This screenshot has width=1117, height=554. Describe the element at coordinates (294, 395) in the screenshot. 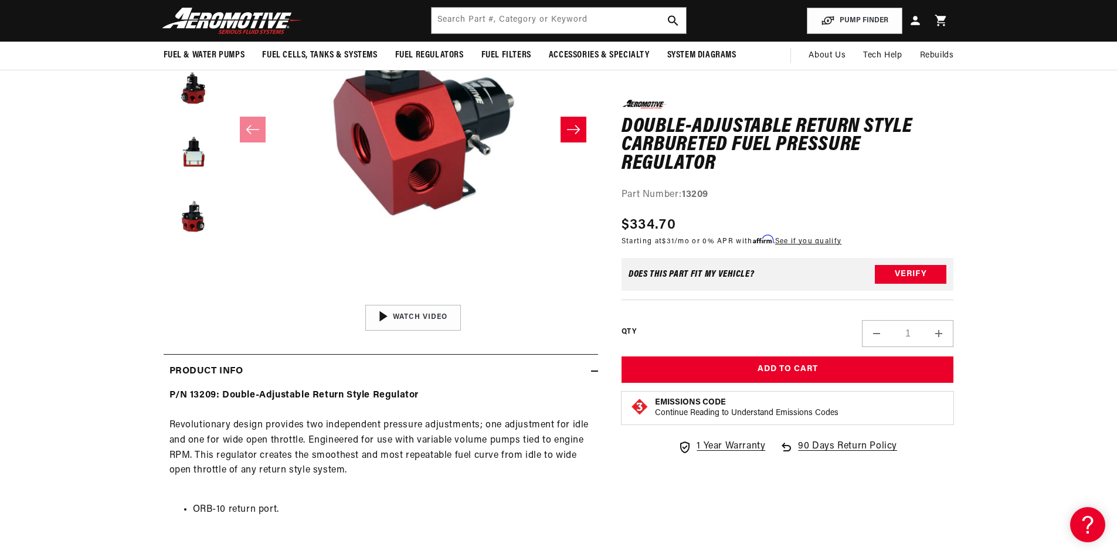

I see `strong: P/N 13209: Double-Adjustable Return Style Regulator` at that location.